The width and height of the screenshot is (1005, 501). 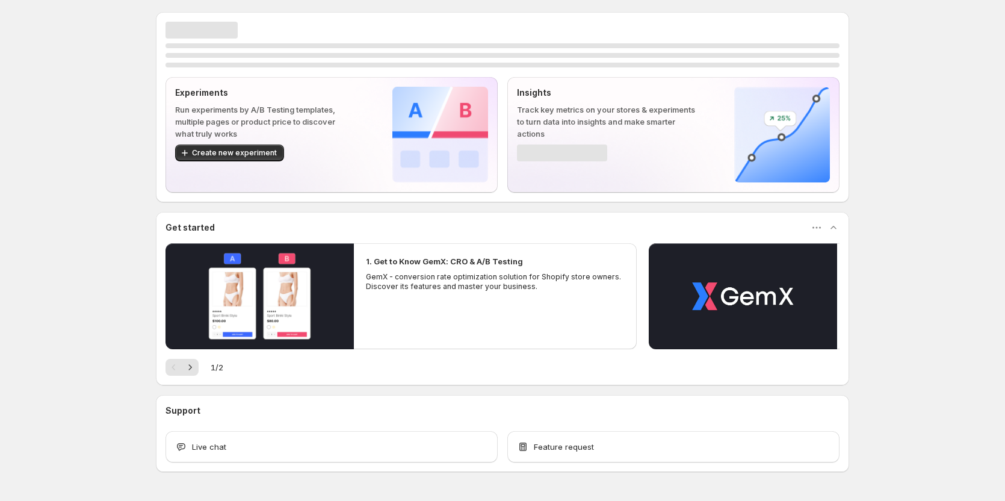 What do you see at coordinates (229, 153) in the screenshot?
I see `button: Create new experiment` at bounding box center [229, 153].